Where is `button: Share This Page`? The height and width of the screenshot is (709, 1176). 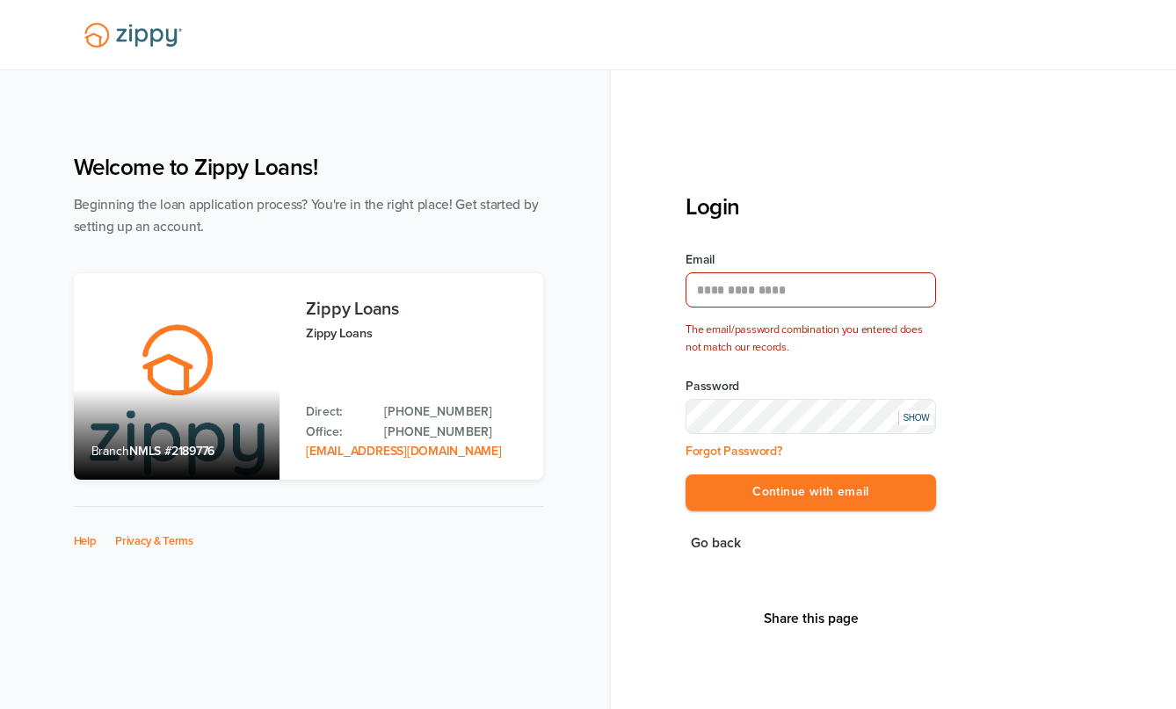
button: Share This Page is located at coordinates (811, 619).